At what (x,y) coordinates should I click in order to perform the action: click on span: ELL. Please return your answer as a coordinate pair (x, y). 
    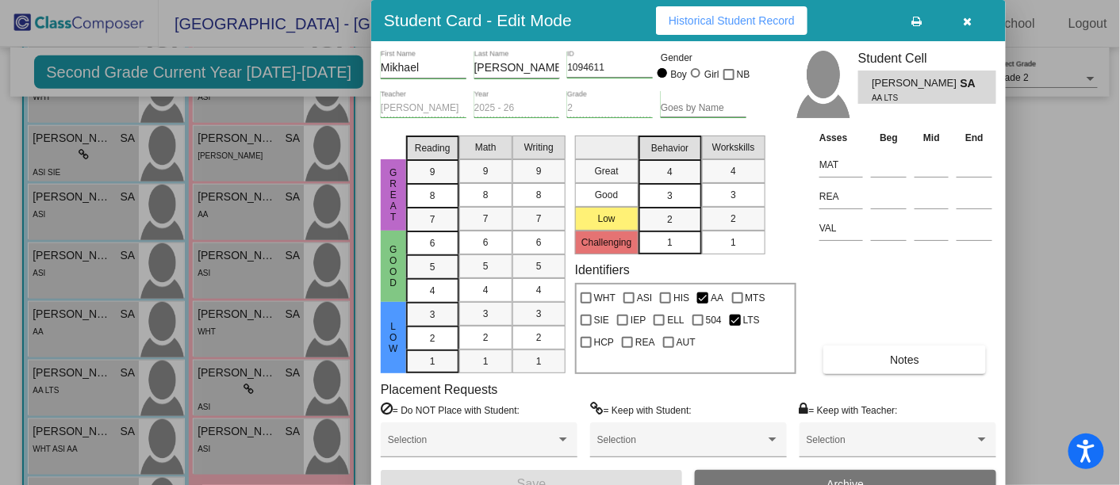
    Looking at the image, I should click on (675, 320).